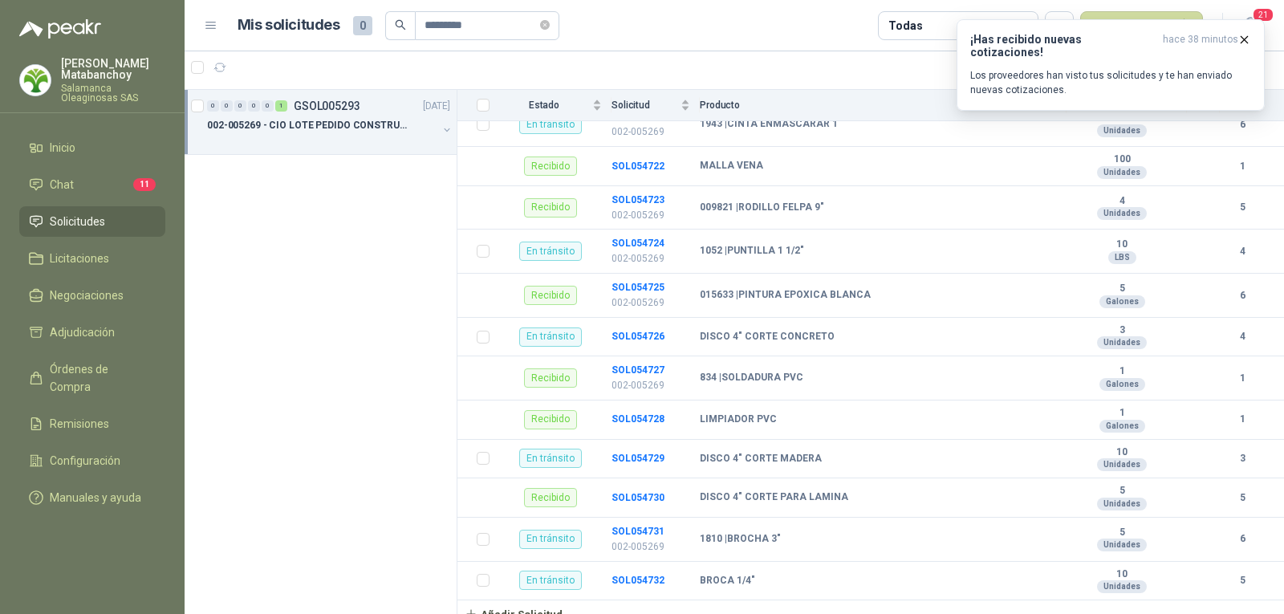 Image resolution: width=1284 pixels, height=614 pixels. What do you see at coordinates (1141, 26) in the screenshot?
I see `button: Nueva solicitud` at bounding box center [1141, 26].